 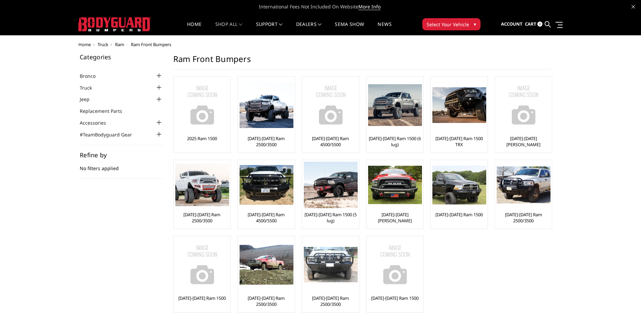 I want to click on span: Home, so click(x=85, y=44).